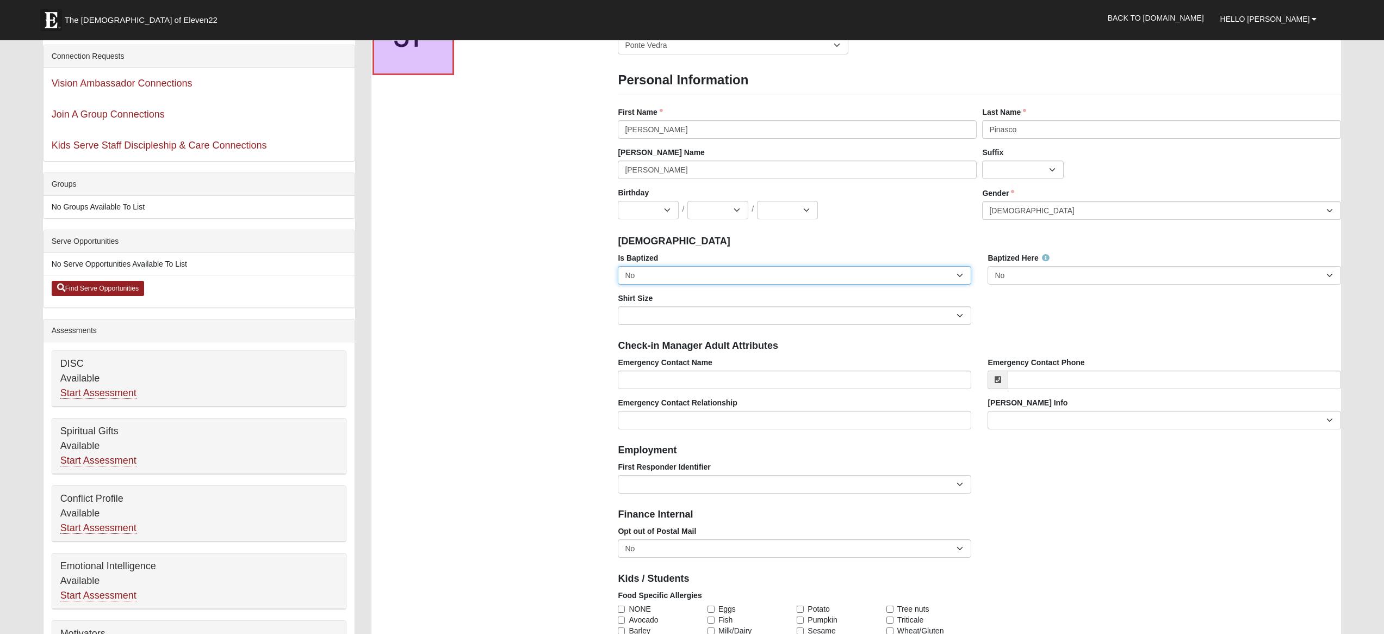 The height and width of the screenshot is (634, 1384). I want to click on input: Pumpkin, so click(800, 620).